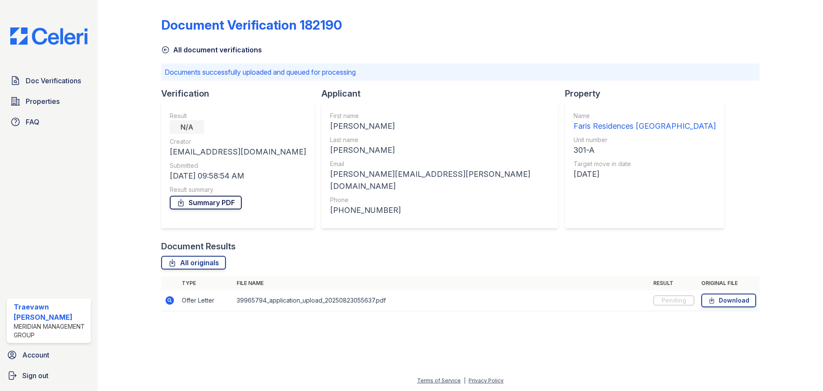 The width and height of the screenshot is (823, 391). I want to click on div: First name, so click(440, 116).